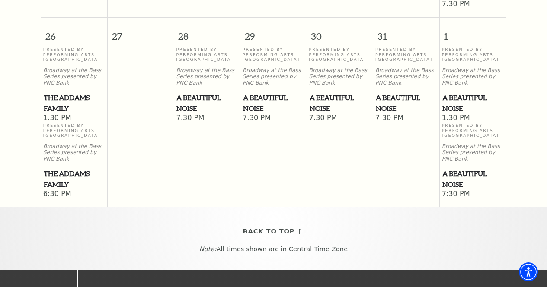 The height and width of the screenshot is (287, 547). I want to click on p: All times shown are in Central Time Zone, so click(273, 249).